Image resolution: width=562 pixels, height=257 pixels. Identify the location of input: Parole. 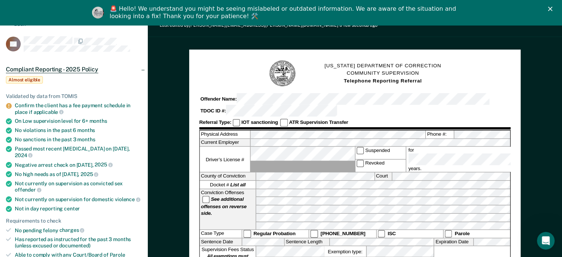
(448, 233).